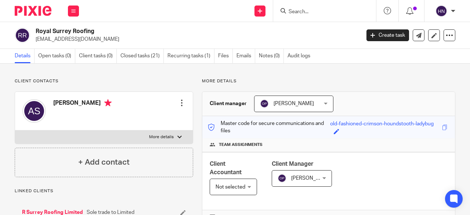 This screenshot has width=470, height=215. I want to click on a: Open tasks (0), so click(57, 56).